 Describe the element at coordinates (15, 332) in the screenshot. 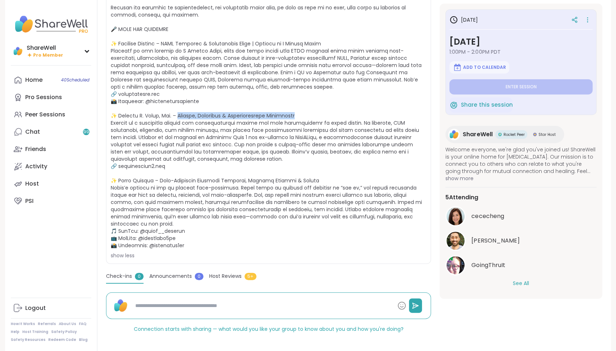

I see `a: Help` at that location.